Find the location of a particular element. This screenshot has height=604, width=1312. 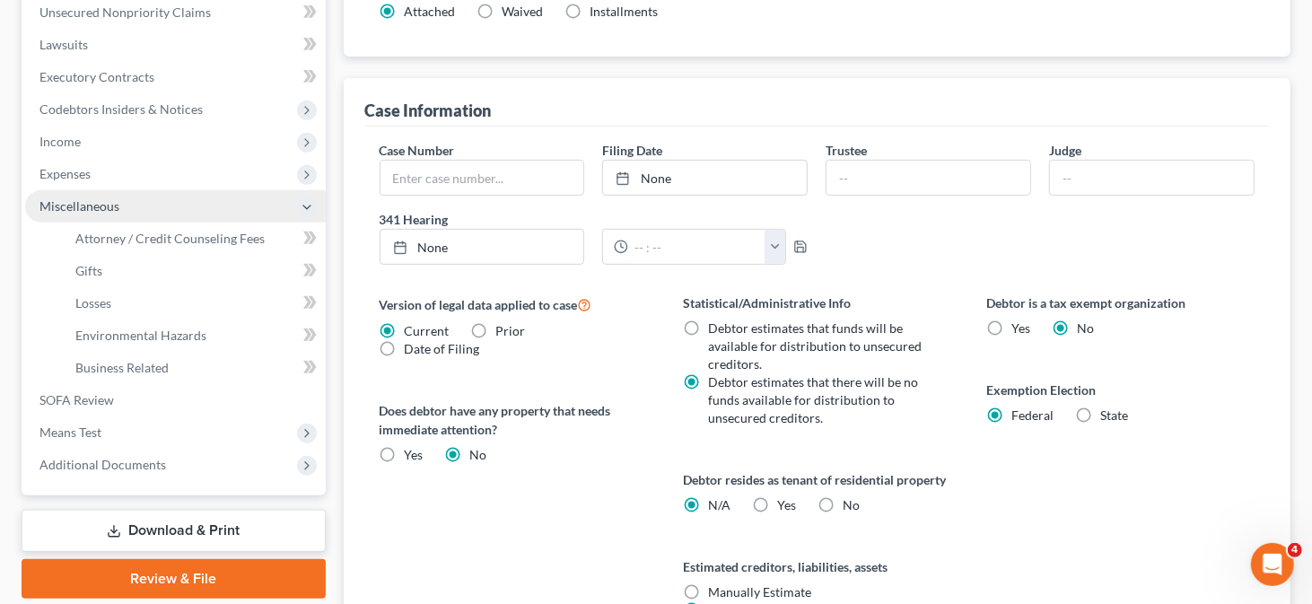

span: Losses is located at coordinates (93, 302).